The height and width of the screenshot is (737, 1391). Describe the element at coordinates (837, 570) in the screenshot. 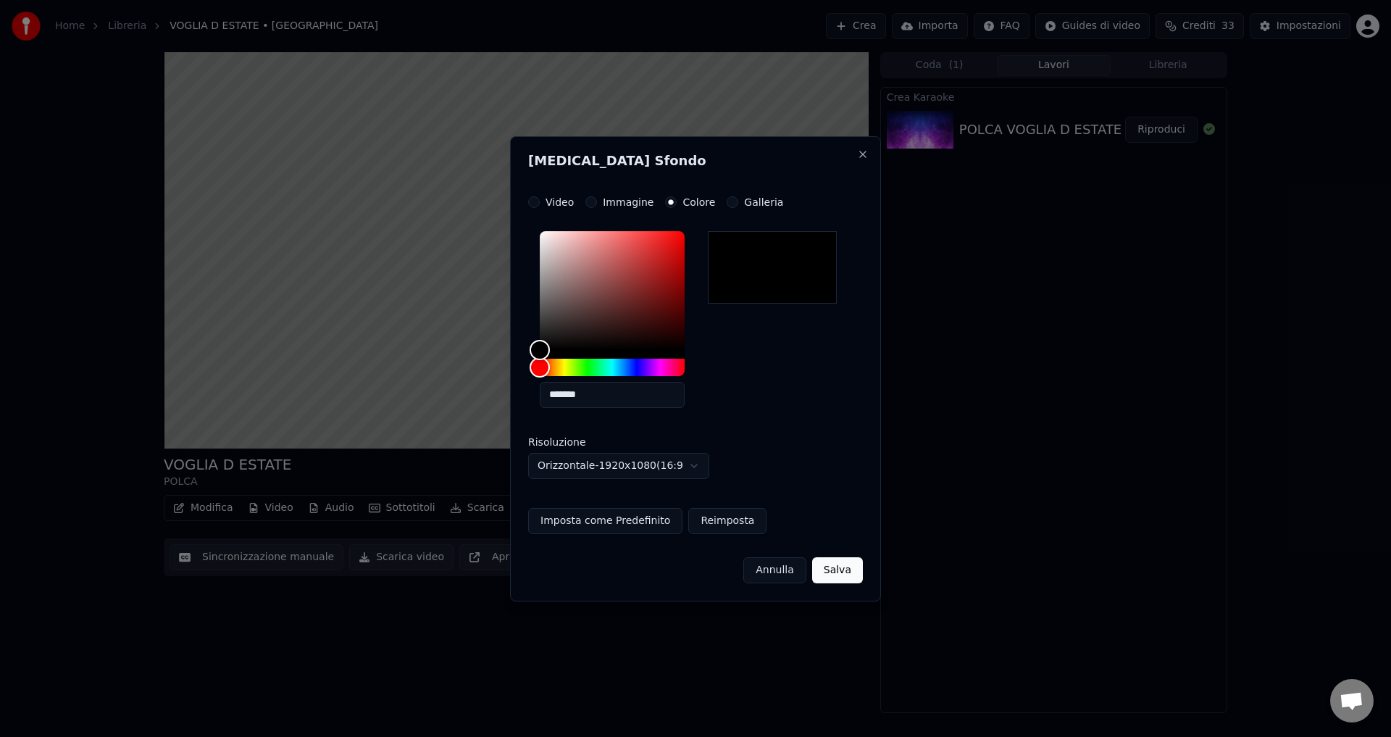

I see `button: Salva` at that location.